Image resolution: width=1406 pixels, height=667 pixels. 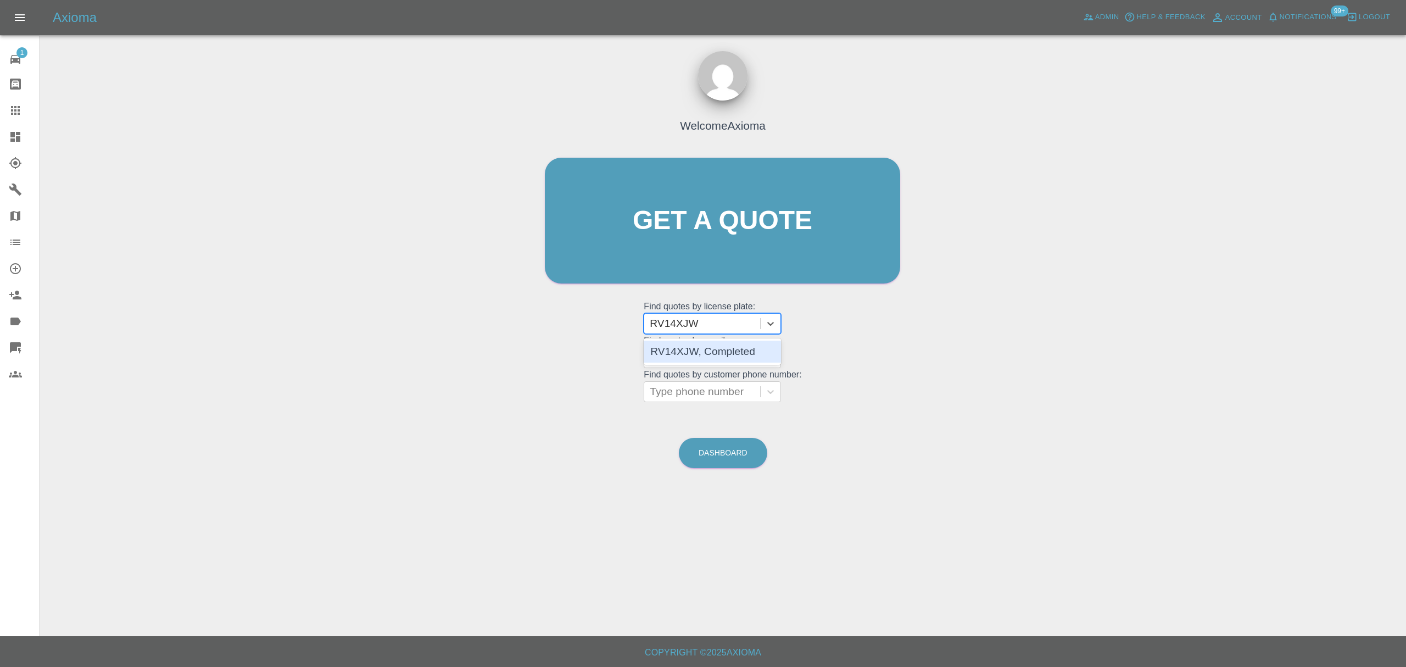 What do you see at coordinates (1243, 18) in the screenshot?
I see `span: Account` at bounding box center [1243, 18].